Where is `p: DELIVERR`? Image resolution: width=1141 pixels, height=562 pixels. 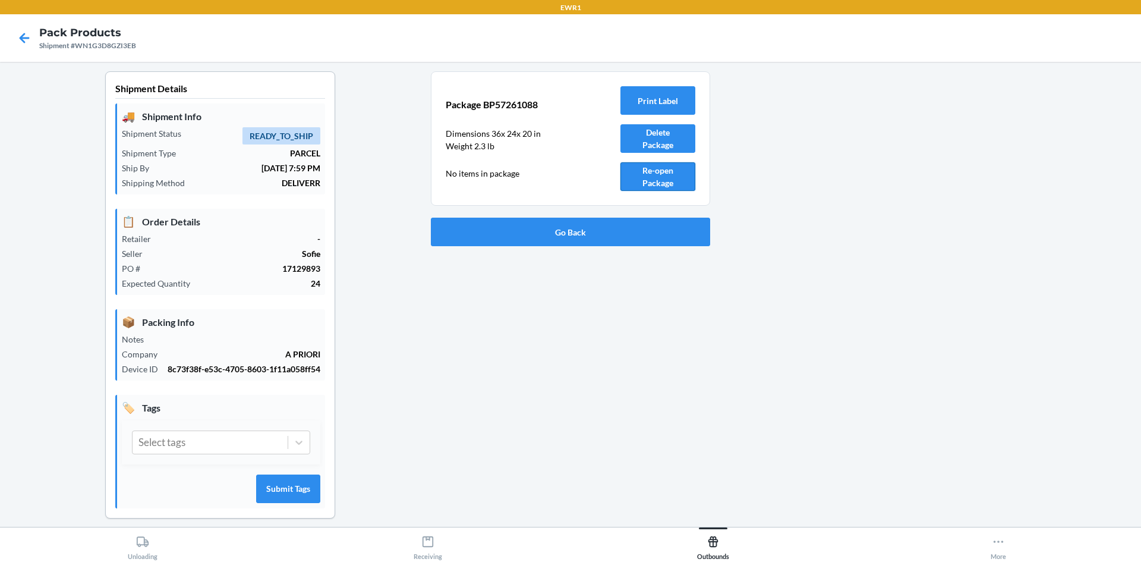
p: DELIVERR is located at coordinates (257, 183).